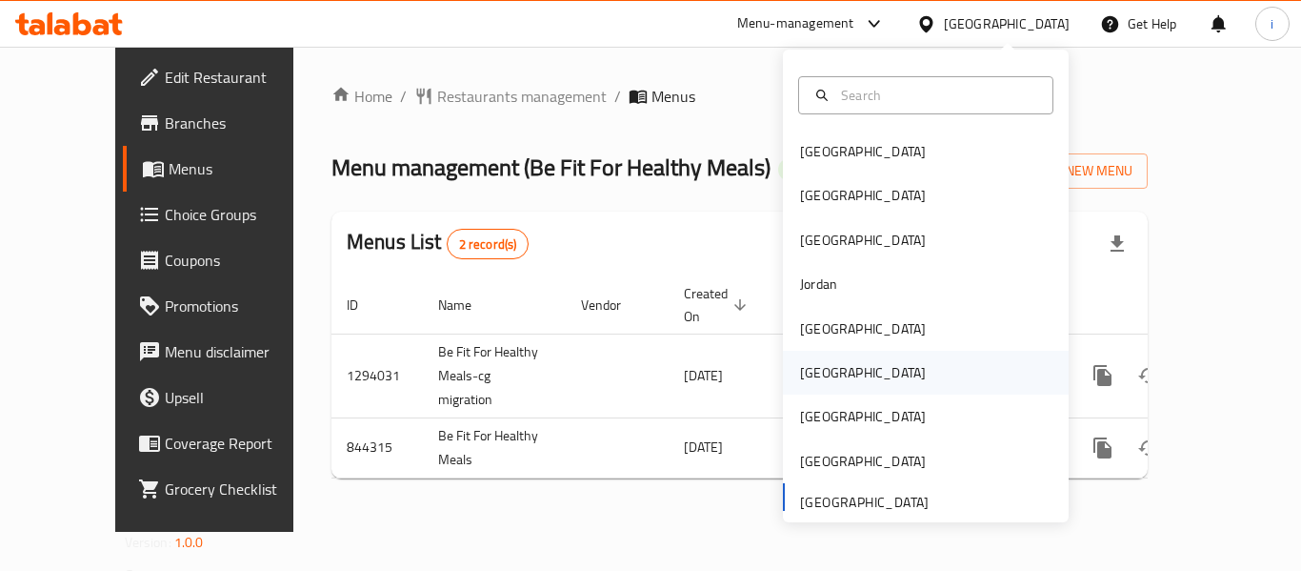 The height and width of the screenshot is (571, 1301). What do you see at coordinates (228, 123) in the screenshot?
I see `a: Branches` at bounding box center [228, 123].